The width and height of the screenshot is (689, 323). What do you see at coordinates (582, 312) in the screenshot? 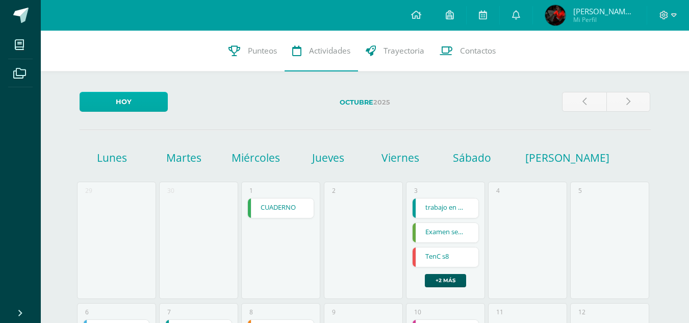
I see `div: 12` at bounding box center [582, 312].